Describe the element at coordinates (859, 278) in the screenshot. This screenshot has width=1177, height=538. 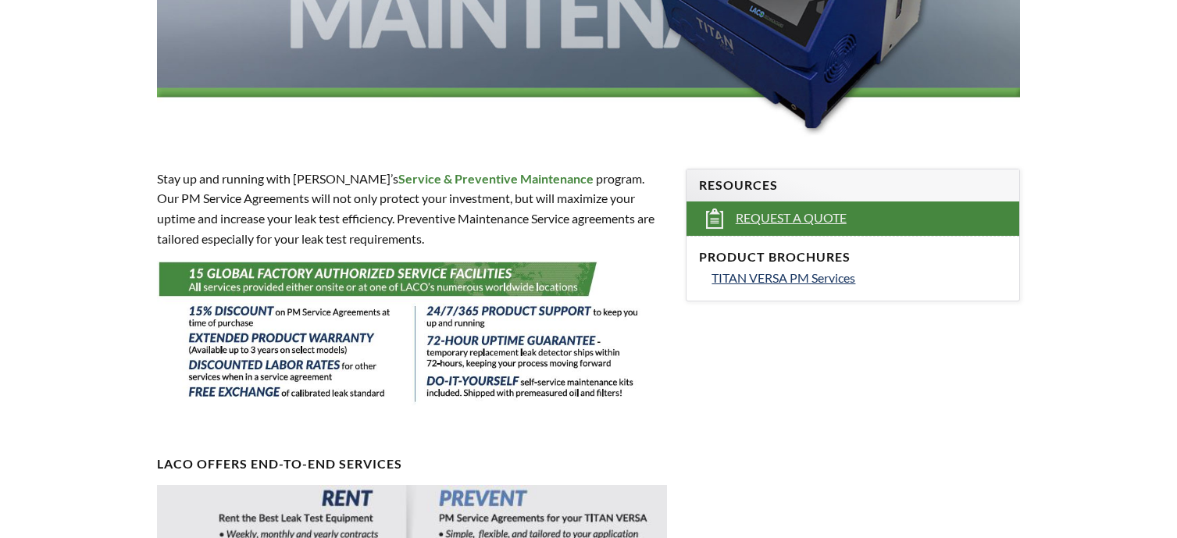
I see `a: TITAN VERSA PM Services` at that location.